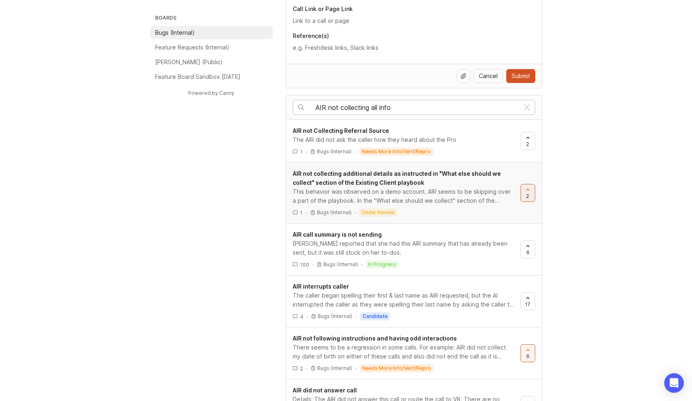 The width and height of the screenshot is (692, 401). What do you see at coordinates (375, 338) in the screenshot?
I see `span: AIR not following instructions and having odd interactions` at bounding box center [375, 338].